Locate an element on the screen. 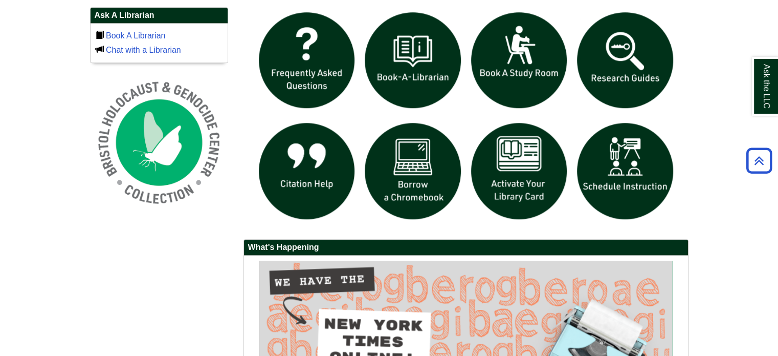 This screenshot has height=356, width=778. img: Book a Librarian icon links to book a librarian web page is located at coordinates (413, 60).